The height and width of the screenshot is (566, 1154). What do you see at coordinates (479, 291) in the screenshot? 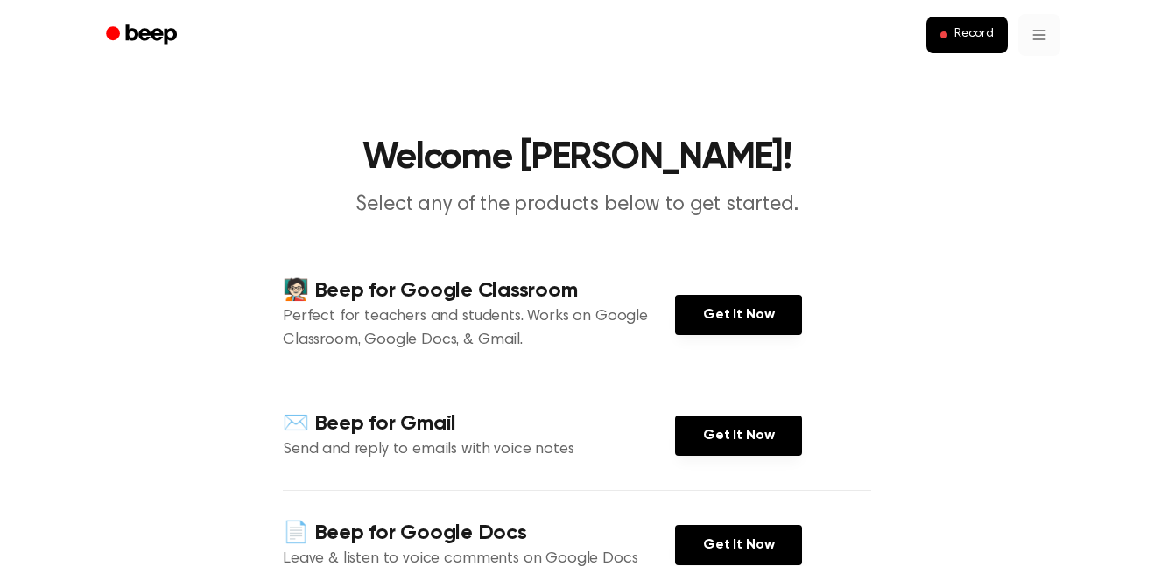
I see `h4: 🧑🏻‍🏫 Beep for Google Classroom` at bounding box center [479, 291].